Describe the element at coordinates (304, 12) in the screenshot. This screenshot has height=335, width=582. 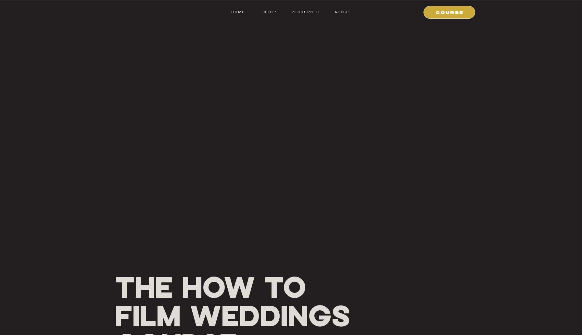
I see `a: resources` at that location.